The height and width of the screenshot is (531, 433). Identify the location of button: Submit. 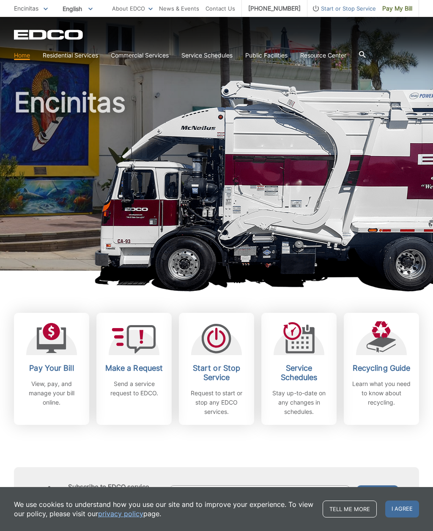
(378, 495).